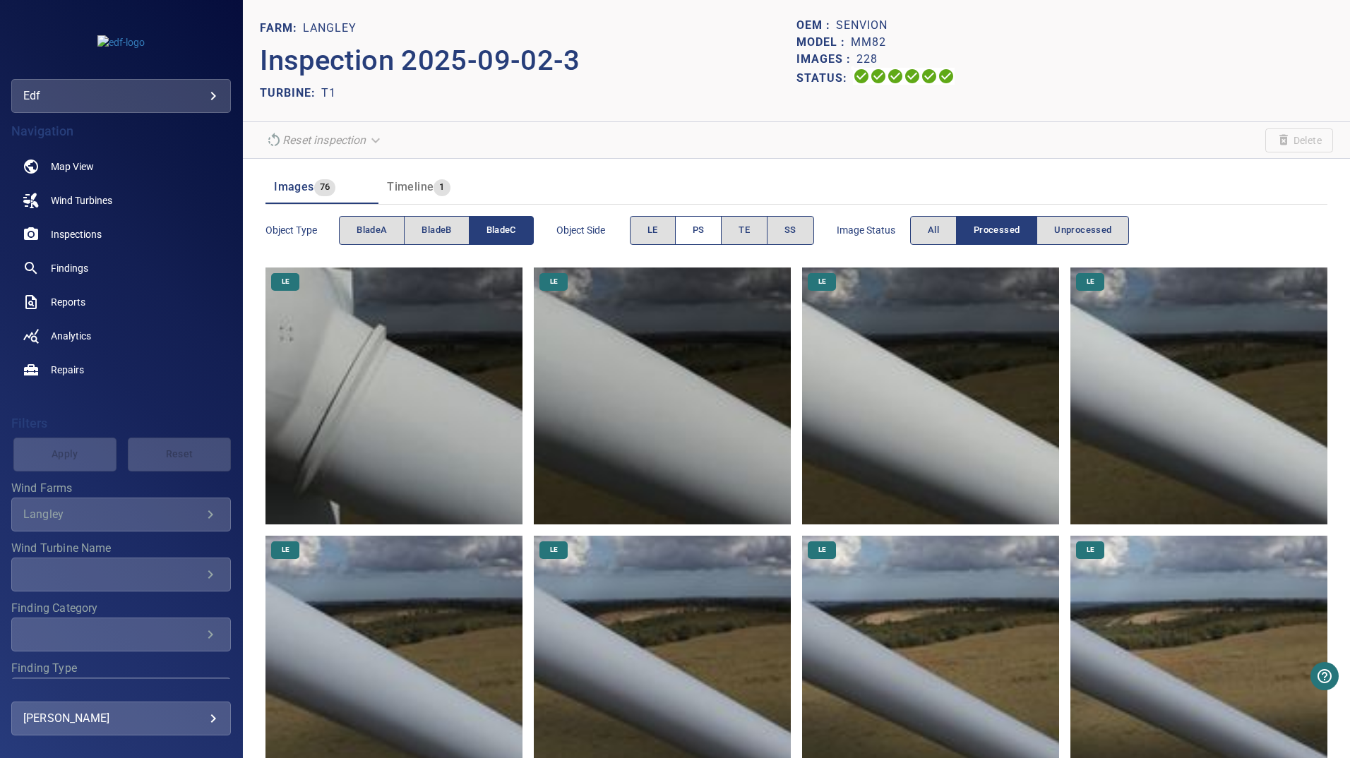 This screenshot has height=758, width=1350. I want to click on span: Repairs, so click(67, 370).